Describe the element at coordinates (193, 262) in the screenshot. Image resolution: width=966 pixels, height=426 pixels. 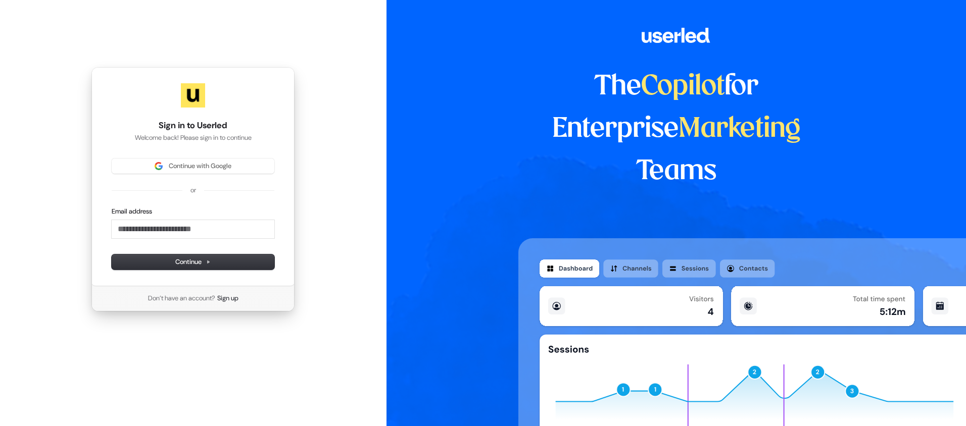
I see `button: Continue` at that location.